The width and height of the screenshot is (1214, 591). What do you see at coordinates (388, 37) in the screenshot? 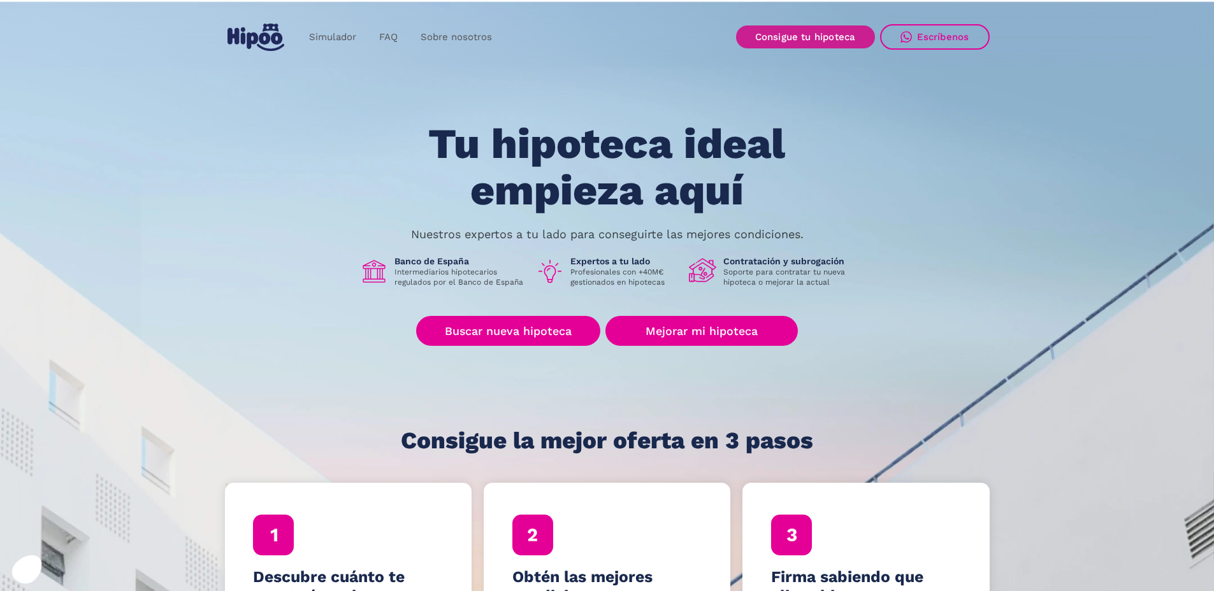
I see `a: FAQ` at bounding box center [388, 37].